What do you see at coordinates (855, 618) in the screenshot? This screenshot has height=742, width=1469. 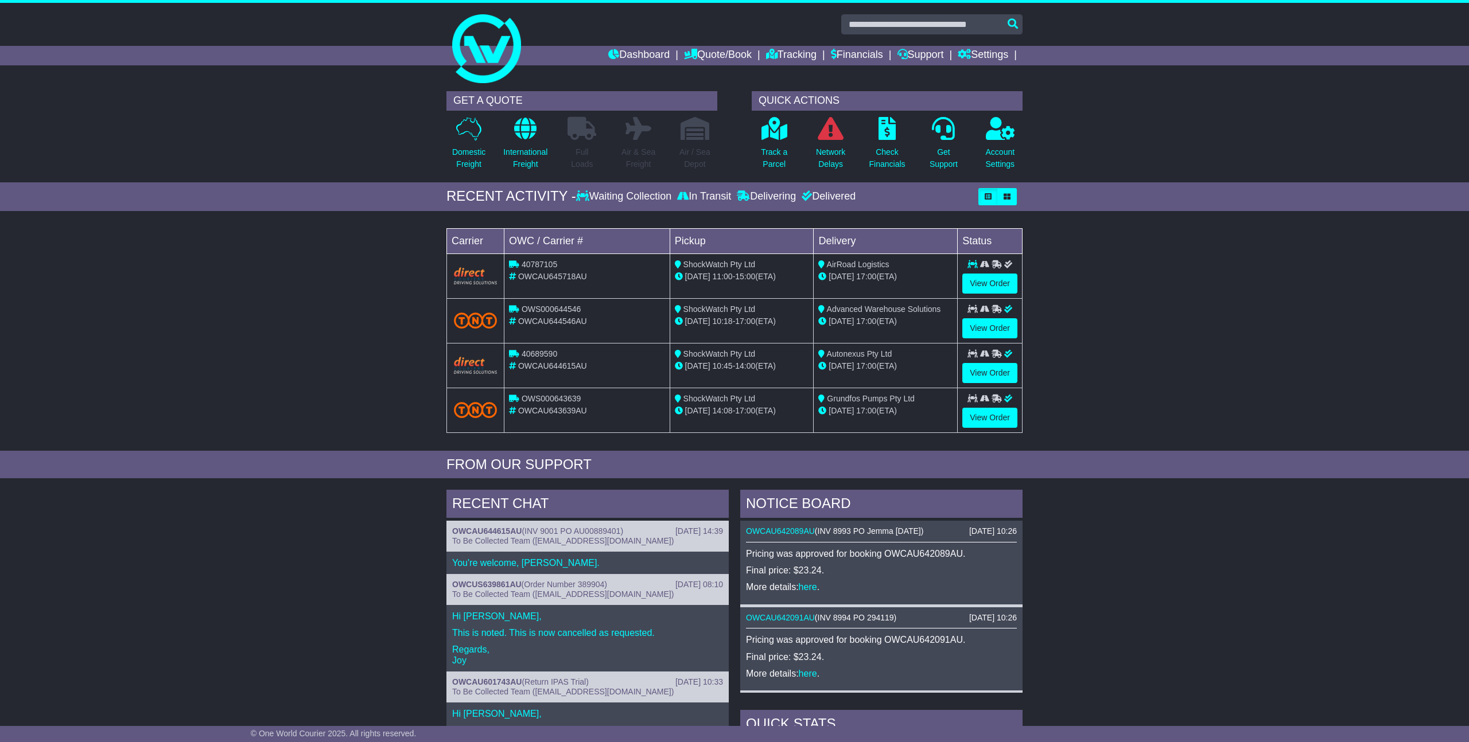 I see `span: INV 8994 PO 294119` at bounding box center [855, 618].